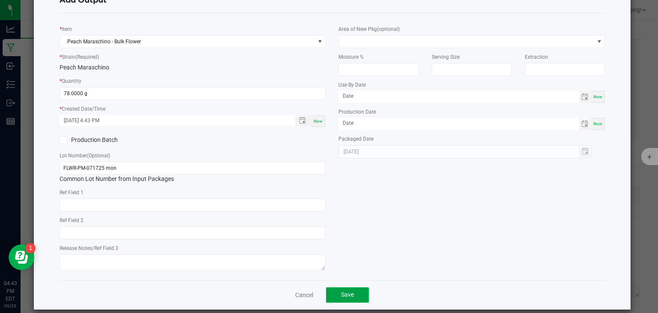 The height and width of the screenshot is (313, 658). Describe the element at coordinates (123, 140) in the screenshot. I see `label: Production Batch` at that location.